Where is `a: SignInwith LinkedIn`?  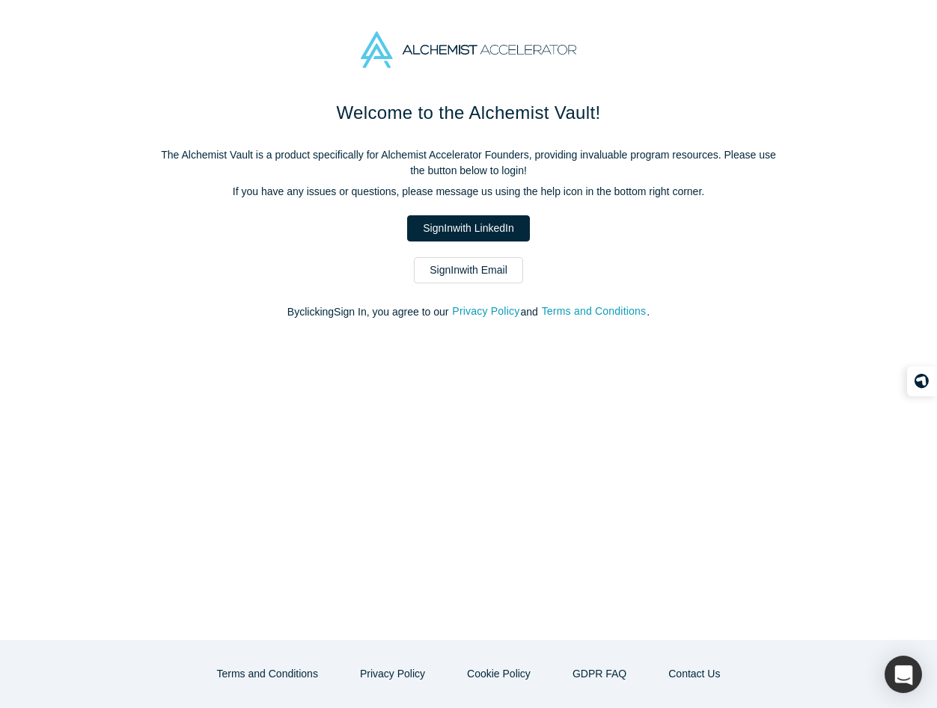
a: SignInwith LinkedIn is located at coordinates (468, 228).